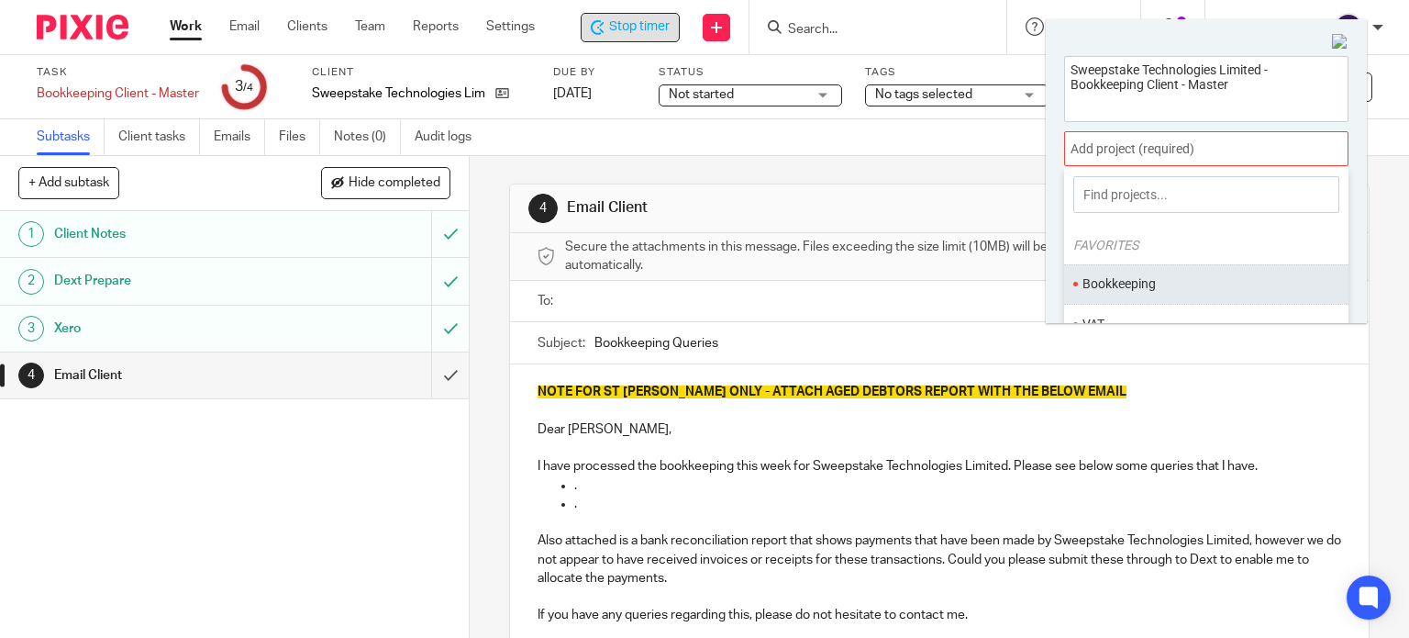 This screenshot has height=638, width=1409. I want to click on a: Clients, so click(307, 27).